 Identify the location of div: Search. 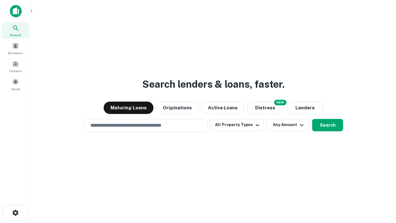
(15, 30).